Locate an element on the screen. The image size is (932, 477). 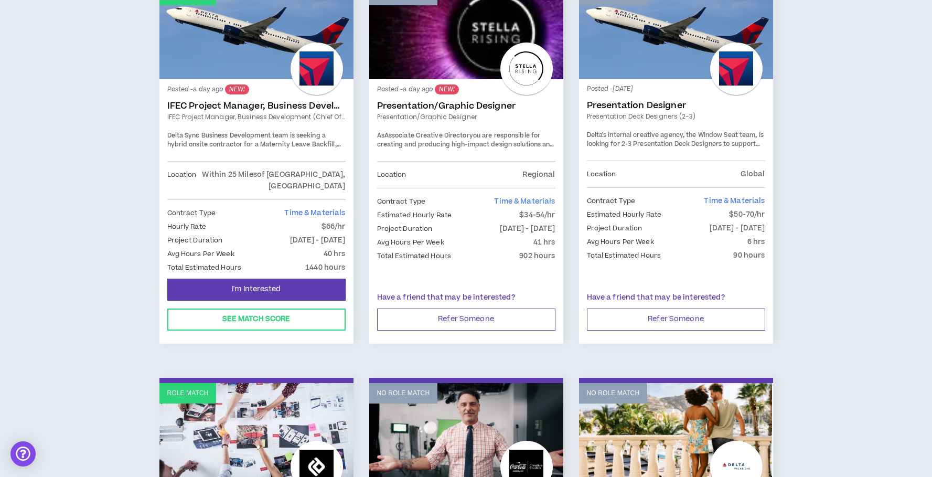
button: See Match Score is located at coordinates (257, 319).